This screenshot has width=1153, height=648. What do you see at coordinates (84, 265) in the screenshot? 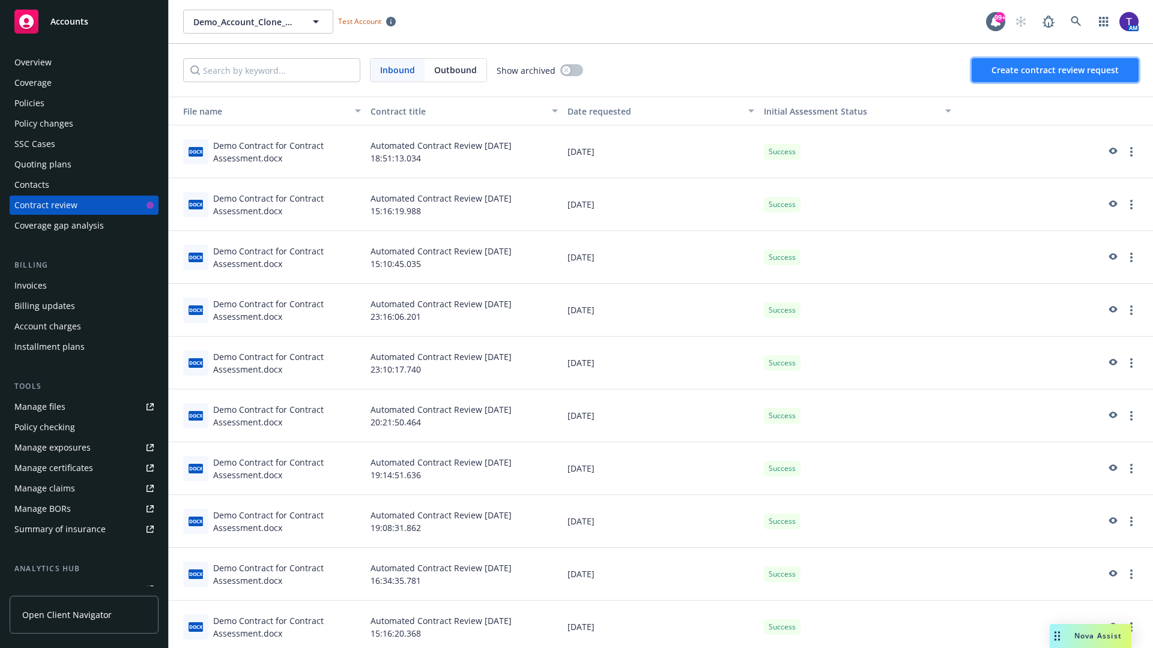
I see `div: Billing` at bounding box center [84, 265].